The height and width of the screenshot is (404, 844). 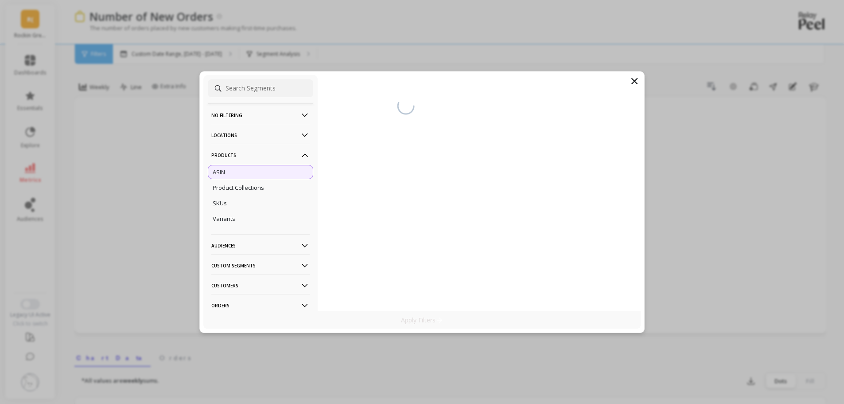 I want to click on p: Locations, so click(x=261, y=135).